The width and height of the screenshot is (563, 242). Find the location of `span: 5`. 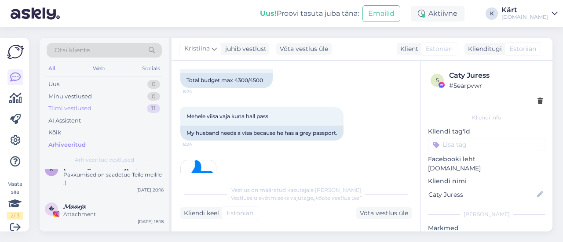

span: 5 is located at coordinates (437, 80).